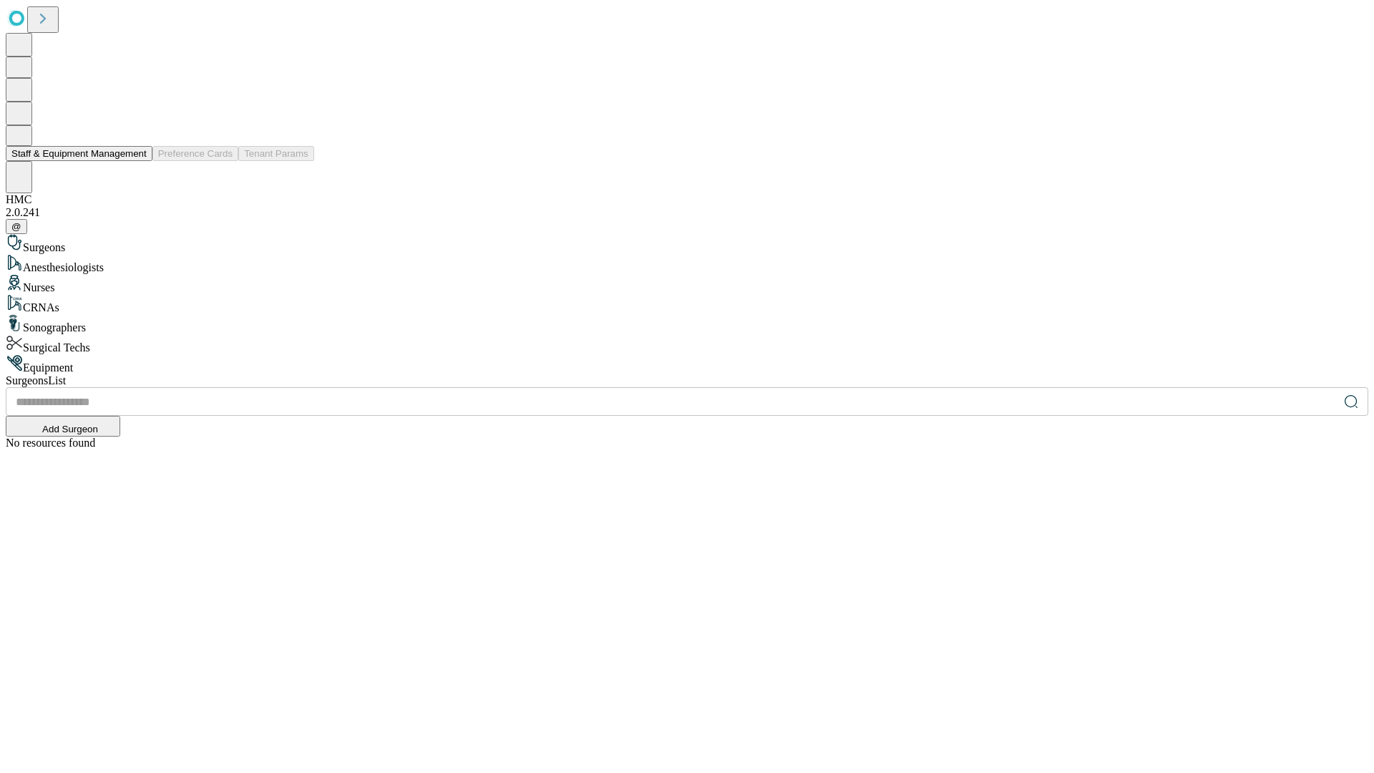 Image resolution: width=1374 pixels, height=773 pixels. Describe the element at coordinates (687, 364) in the screenshot. I see `div: Equipment` at that location.